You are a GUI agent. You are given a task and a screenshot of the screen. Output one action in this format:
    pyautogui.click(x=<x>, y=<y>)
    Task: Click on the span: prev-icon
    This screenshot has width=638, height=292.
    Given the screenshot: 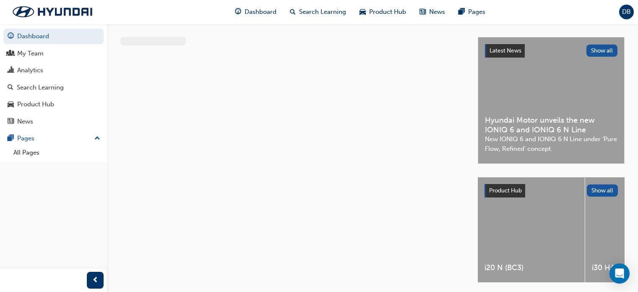 What is the action you would take?
    pyautogui.click(x=95, y=280)
    